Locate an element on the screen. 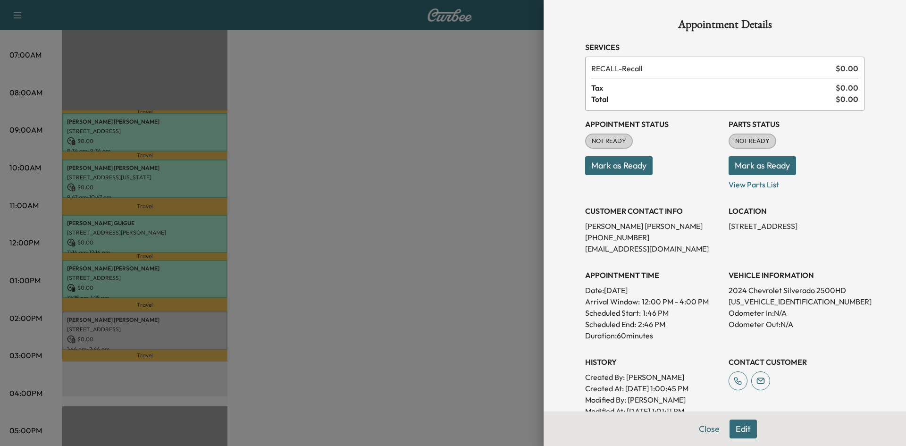 The height and width of the screenshot is (446, 906). span: Recall is located at coordinates (712, 68).